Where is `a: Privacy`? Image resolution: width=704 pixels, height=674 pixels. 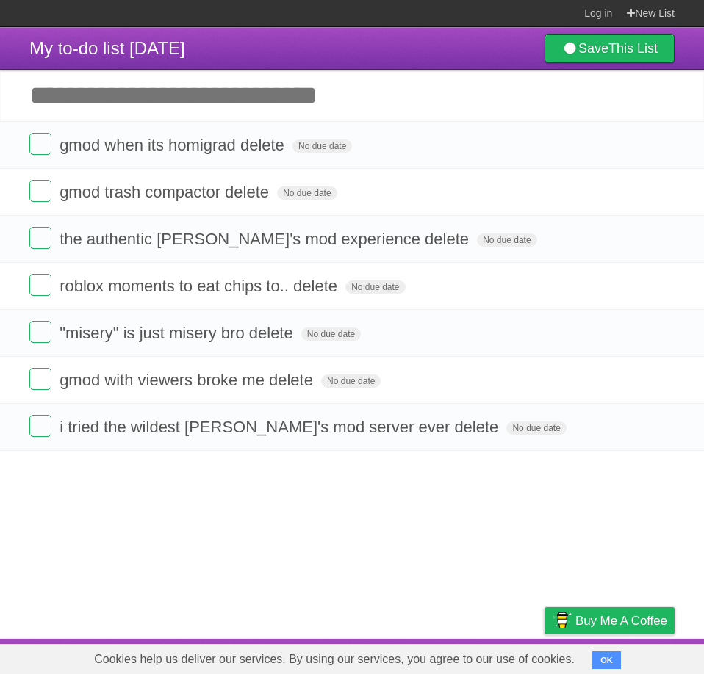 a: Privacy is located at coordinates (544, 657).